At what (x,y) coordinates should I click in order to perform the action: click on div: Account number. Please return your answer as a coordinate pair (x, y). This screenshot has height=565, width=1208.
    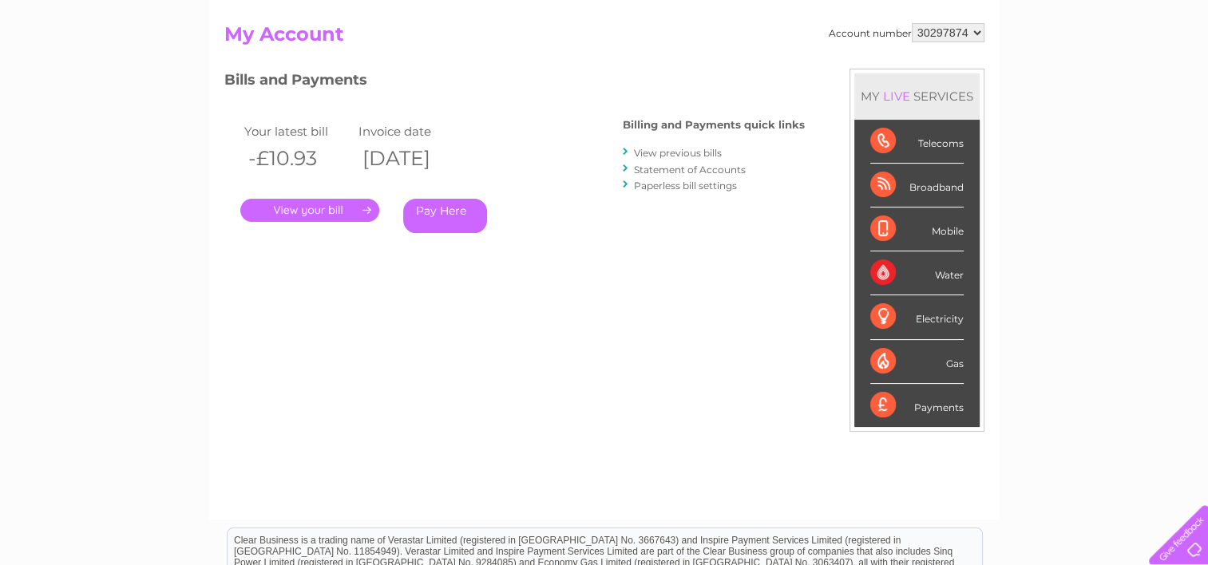
    Looking at the image, I should click on (906, 33).